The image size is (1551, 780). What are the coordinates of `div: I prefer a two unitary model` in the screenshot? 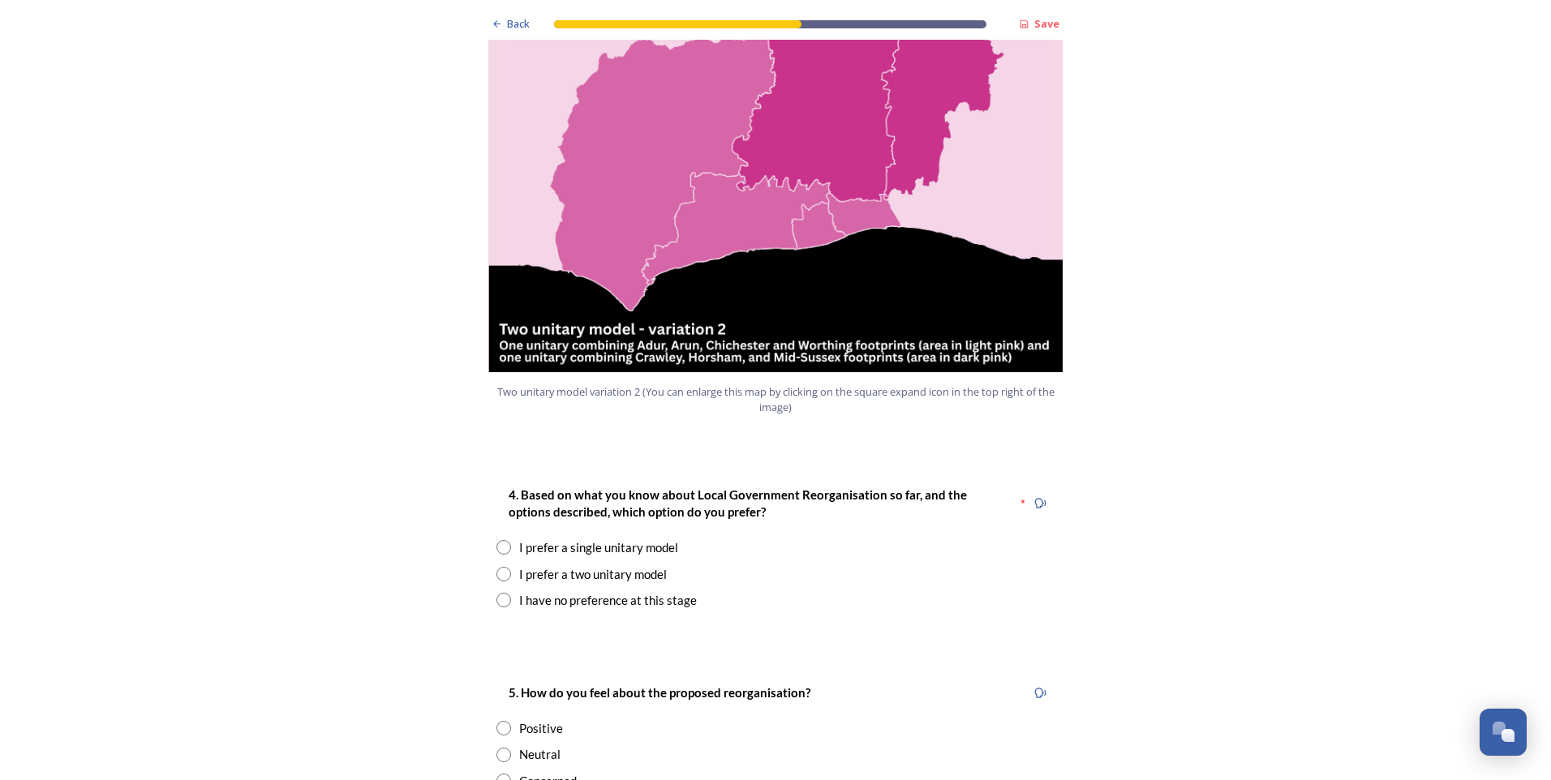 It's located at (593, 574).